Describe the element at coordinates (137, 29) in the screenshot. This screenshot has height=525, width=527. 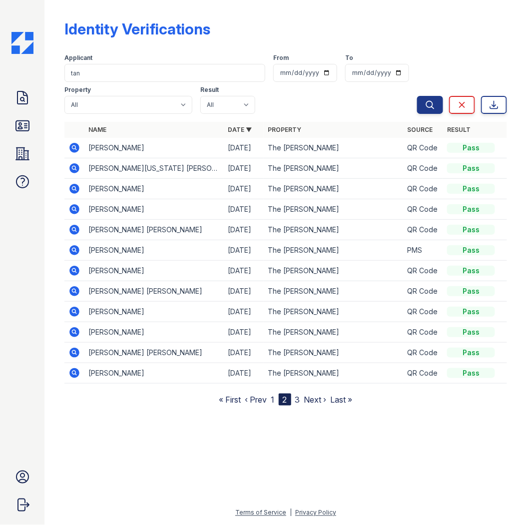
I see `div: Identity Verifications` at that location.